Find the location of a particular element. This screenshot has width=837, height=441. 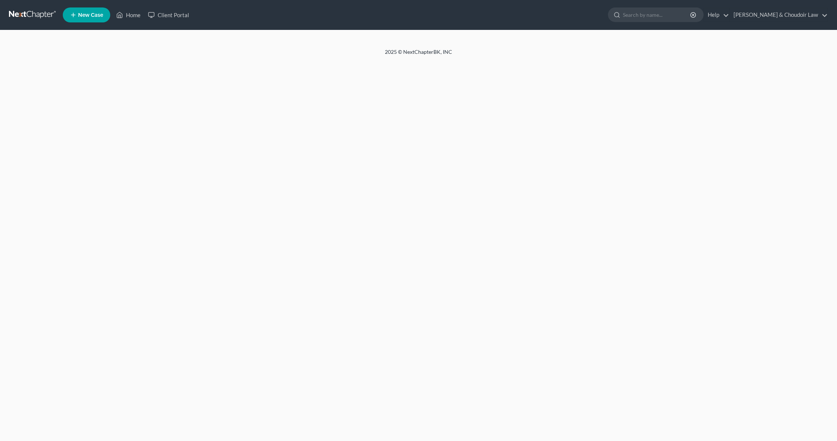

a: Home is located at coordinates (128, 15).